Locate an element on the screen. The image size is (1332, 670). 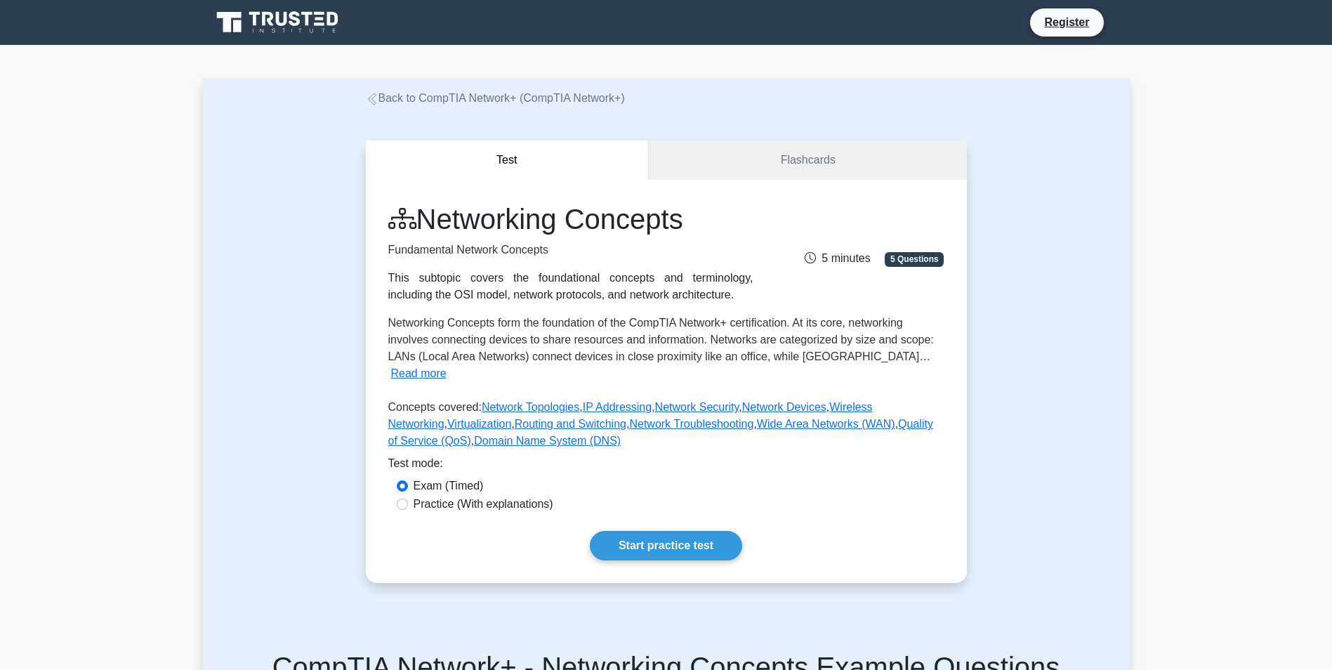
p: Fundamental Network Concepts is located at coordinates (571, 250).